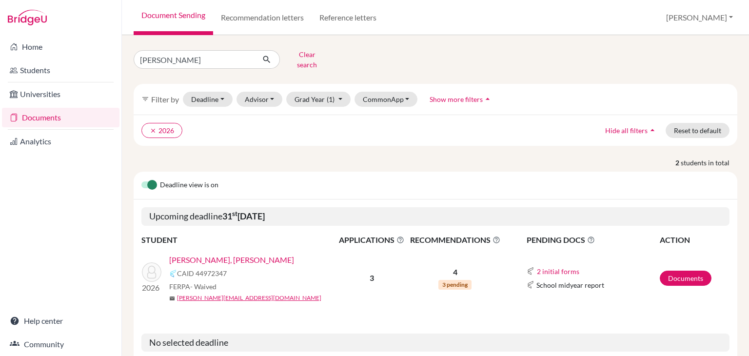 Image resolution: width=749 pixels, height=356 pixels. Describe the element at coordinates (371, 277) in the screenshot. I see `b: 3` at that location.